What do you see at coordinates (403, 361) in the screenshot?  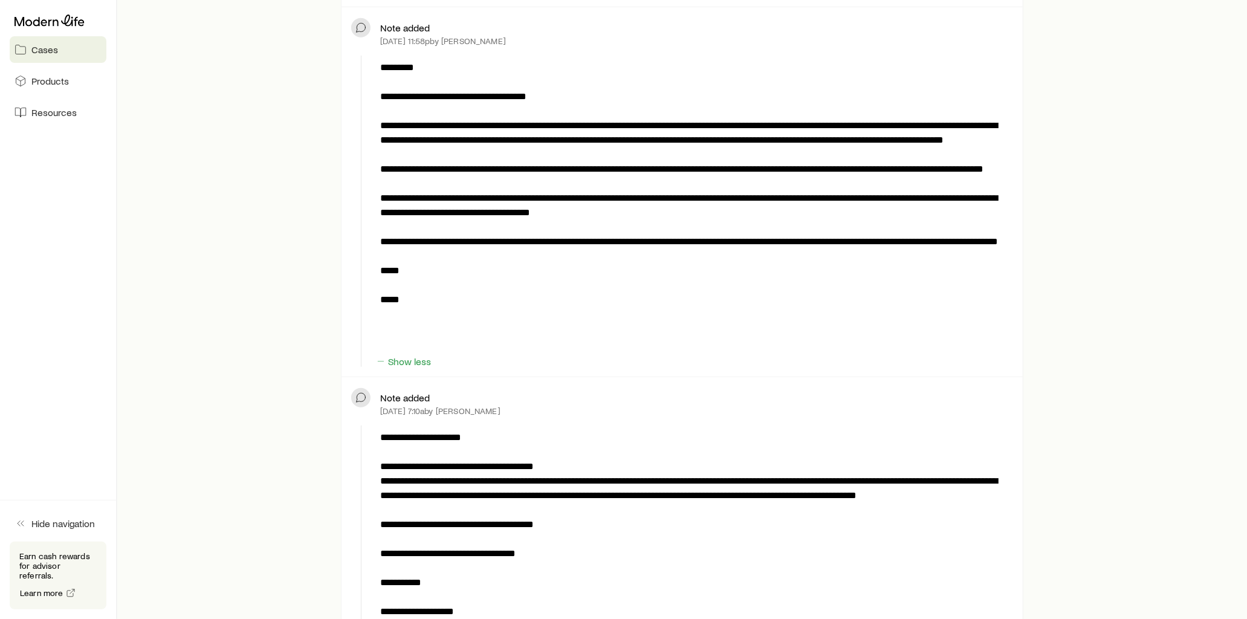 I see `button: Show less` at bounding box center [403, 361].